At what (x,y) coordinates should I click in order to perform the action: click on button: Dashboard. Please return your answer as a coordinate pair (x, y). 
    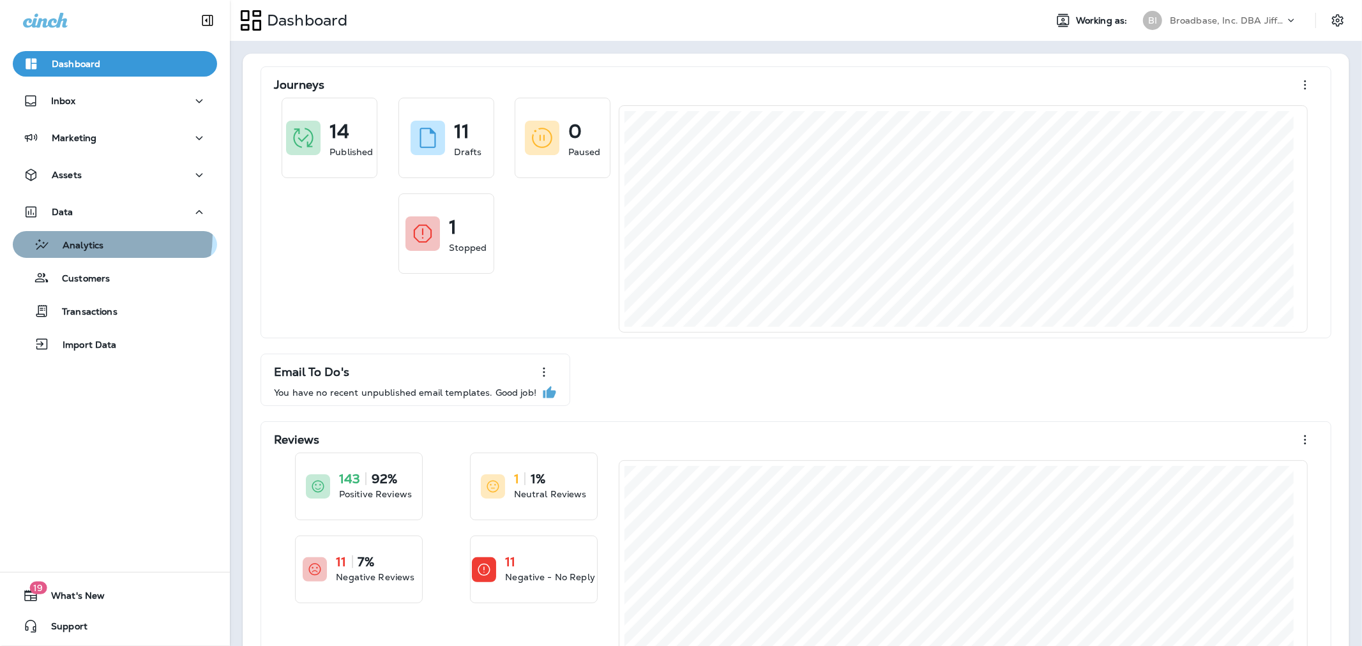
    Looking at the image, I should click on (115, 64).